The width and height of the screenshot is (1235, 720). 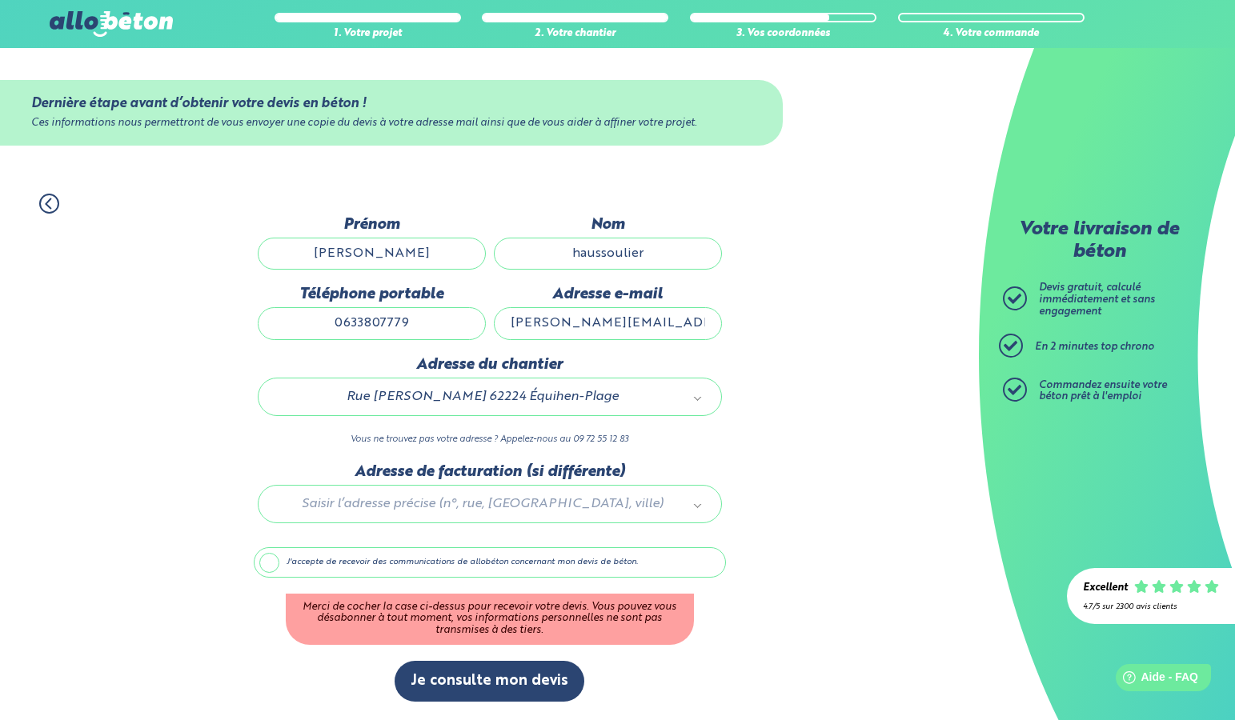 I want to click on input: ex : 0642930817, so click(x=371, y=323).